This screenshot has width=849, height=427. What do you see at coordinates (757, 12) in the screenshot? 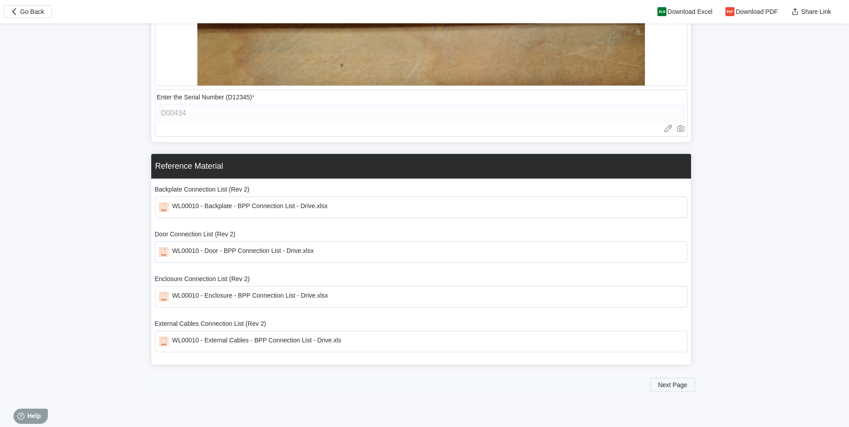
I see `span: Download PDF` at bounding box center [757, 12].